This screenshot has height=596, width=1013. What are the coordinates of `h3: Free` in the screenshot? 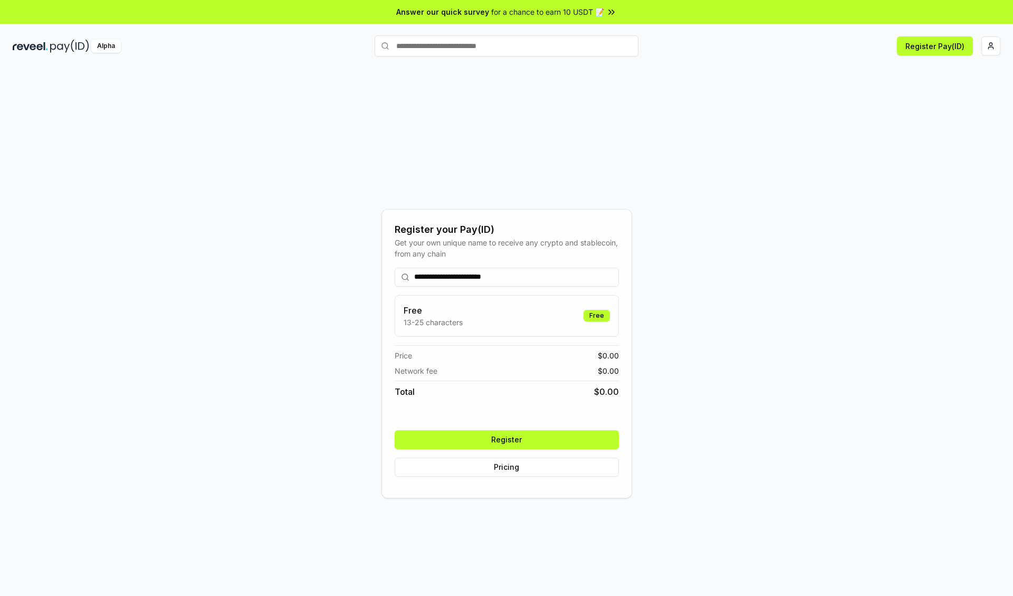 It's located at (433, 310).